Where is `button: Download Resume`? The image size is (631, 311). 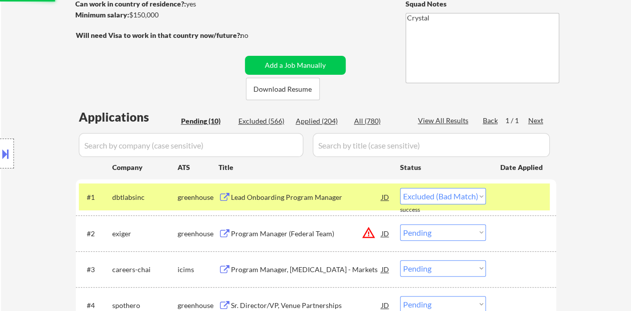 button: Download Resume is located at coordinates (283, 89).